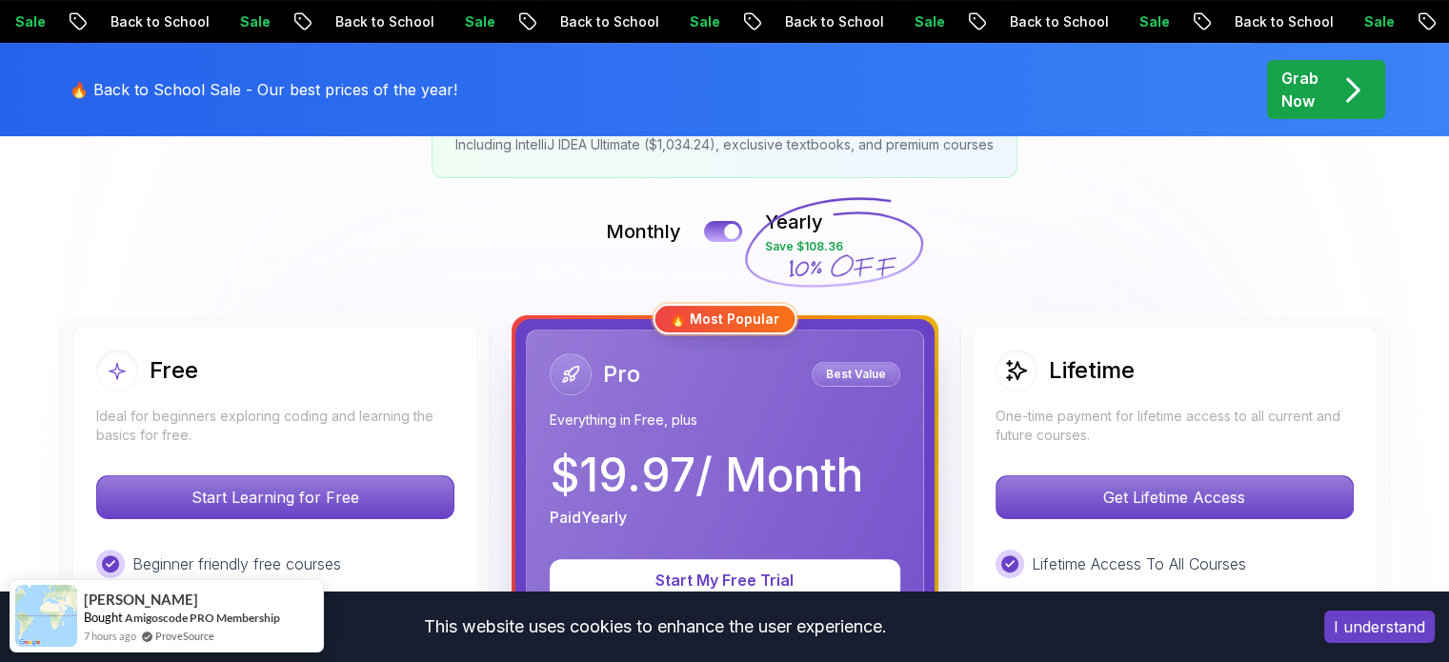 The image size is (1449, 662). What do you see at coordinates (725, 580) in the screenshot?
I see `p: Start My Free Trial` at bounding box center [725, 580].